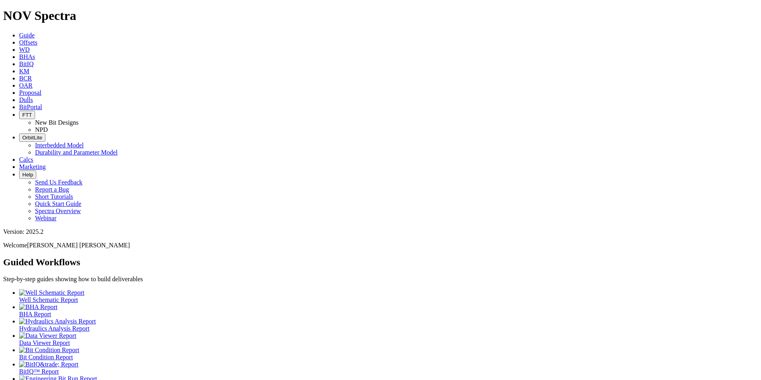 The image size is (761, 380). What do you see at coordinates (26, 64) in the screenshot?
I see `a: BitIQ` at bounding box center [26, 64].